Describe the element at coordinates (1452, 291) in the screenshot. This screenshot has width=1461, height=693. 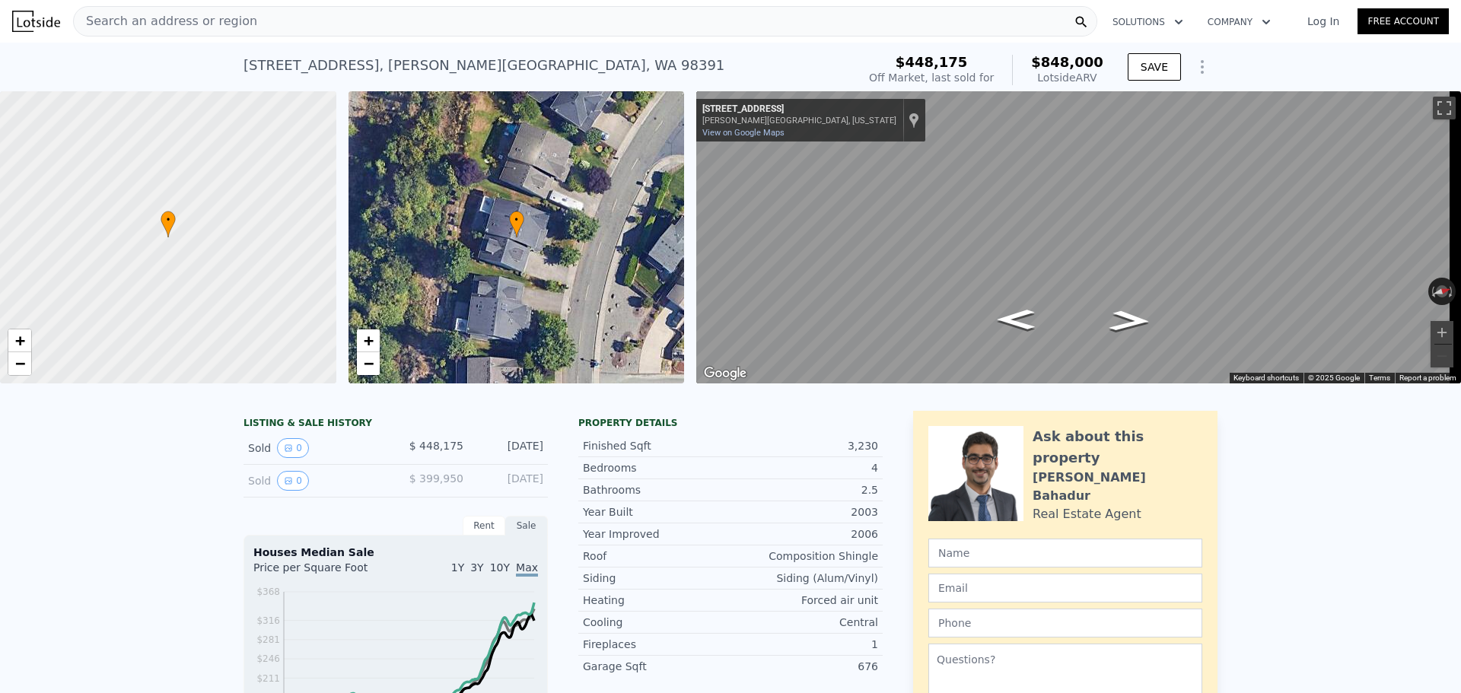
I see `button: Rotate clockwise` at that location.